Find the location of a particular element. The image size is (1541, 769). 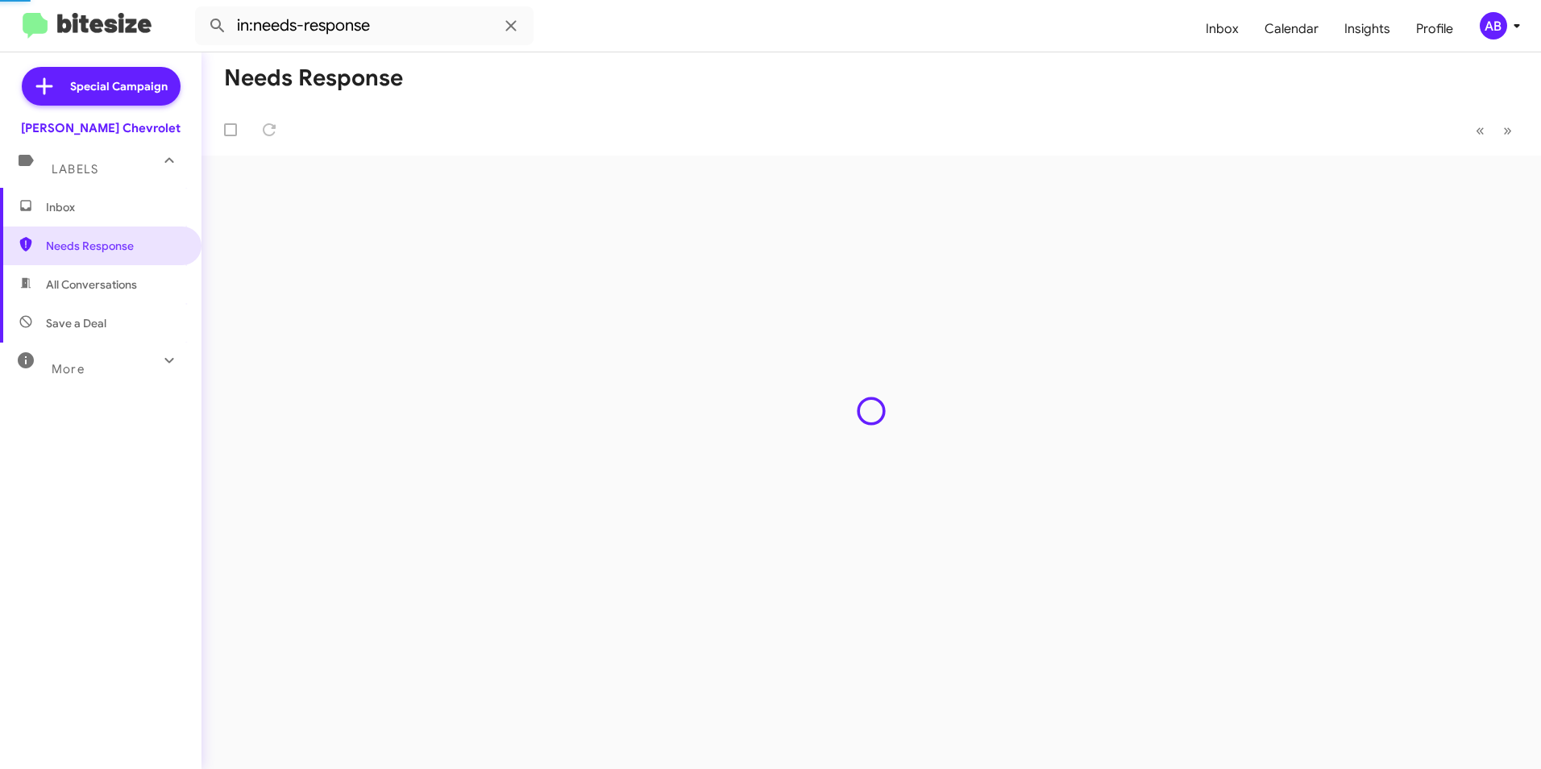

span: More is located at coordinates (68, 369).